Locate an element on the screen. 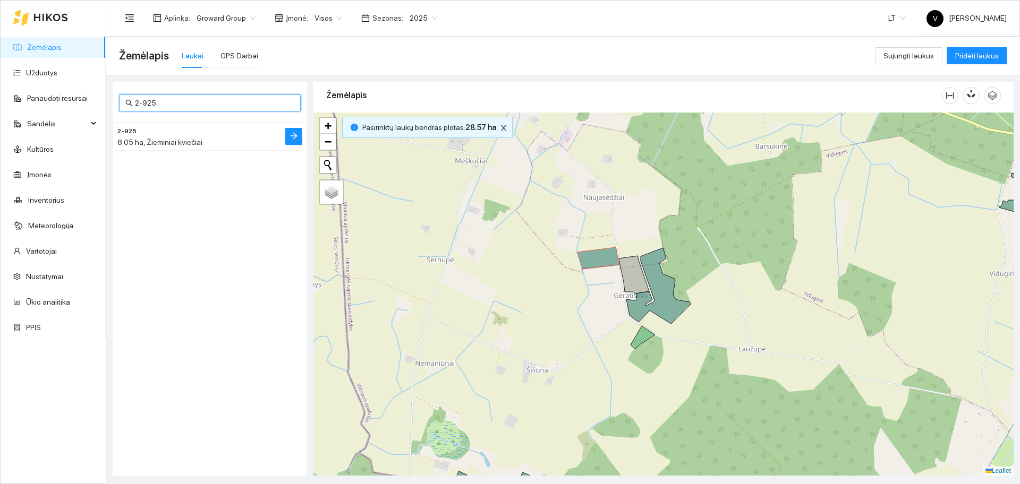  div: GPS Darbai is located at coordinates (239, 56).